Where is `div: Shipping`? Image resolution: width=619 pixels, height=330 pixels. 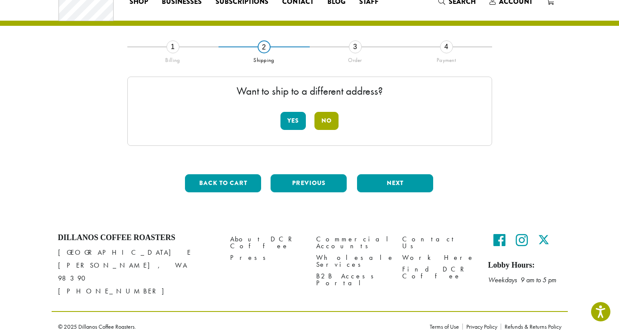 div: Shipping is located at coordinates (264, 59).